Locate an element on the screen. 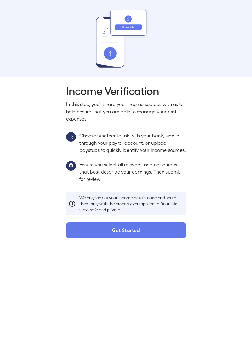 The image size is (252, 343). p: We only look at your income details once and share them only with the property you applied to. Yo... is located at coordinates (131, 204).